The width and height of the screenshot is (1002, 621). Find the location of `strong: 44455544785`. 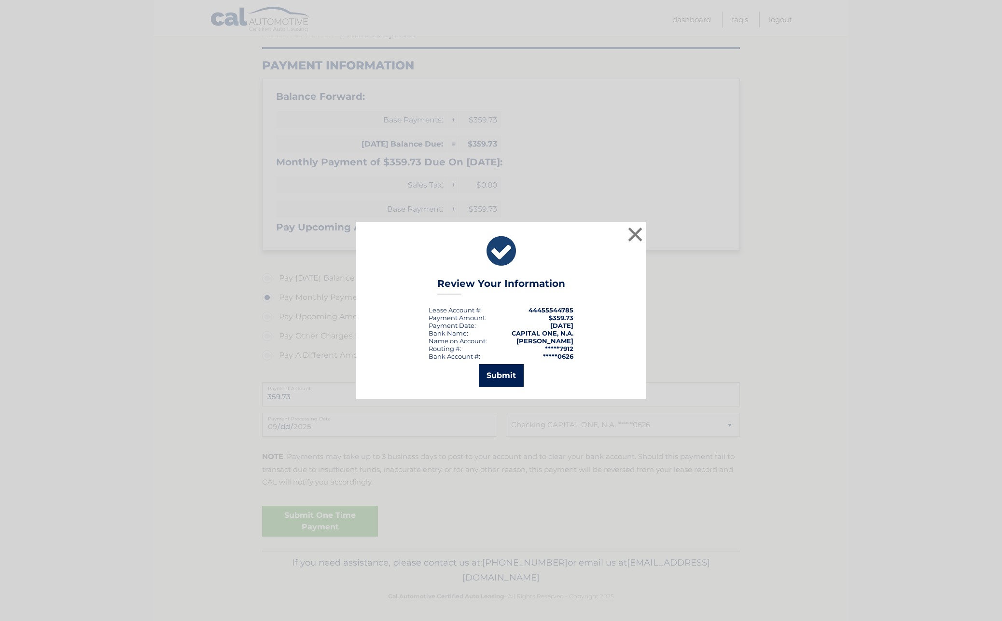

strong: 44455544785 is located at coordinates (550, 310).